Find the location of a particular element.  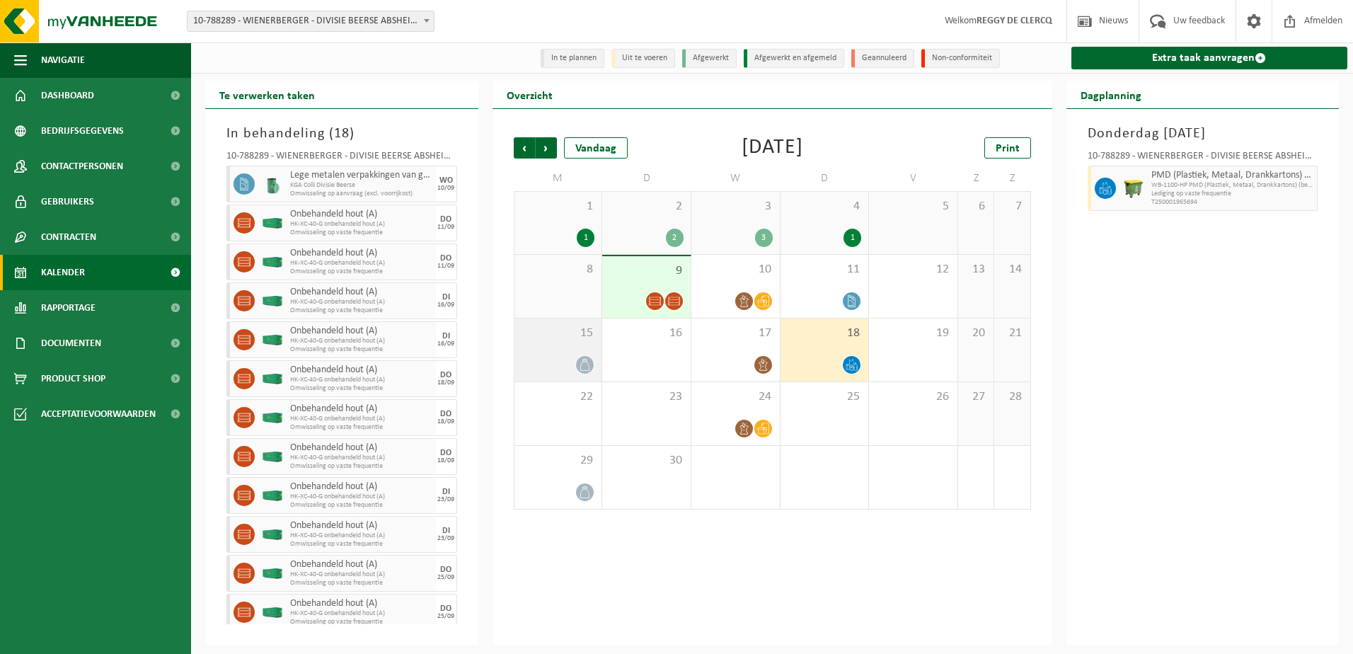

span: Lediging op vaste frequentie is located at coordinates (1232, 194).